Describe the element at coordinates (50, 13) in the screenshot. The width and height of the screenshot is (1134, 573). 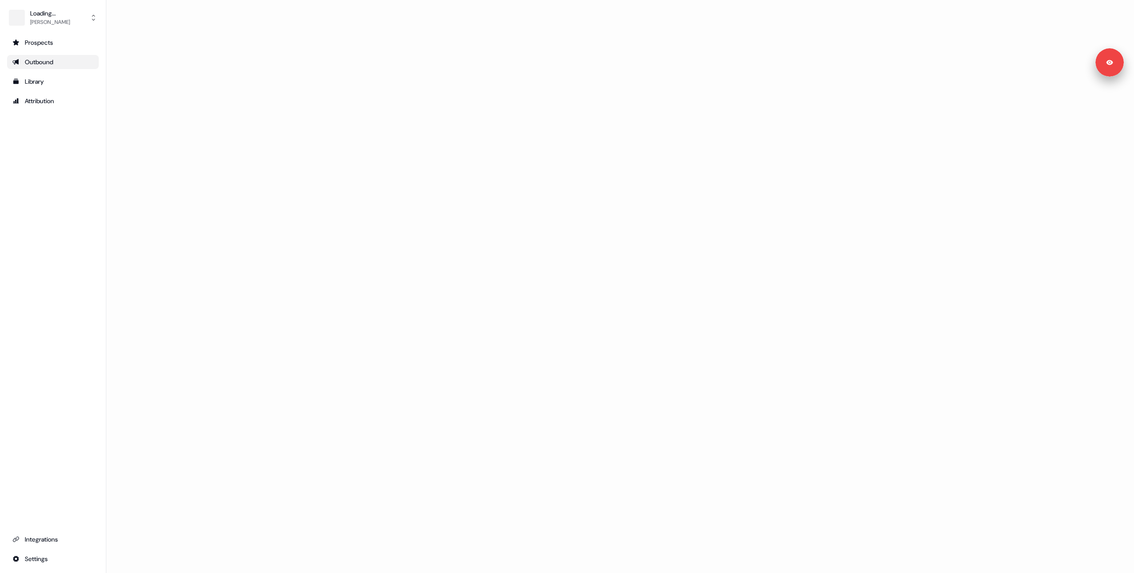
I see `div: Loading...` at that location.